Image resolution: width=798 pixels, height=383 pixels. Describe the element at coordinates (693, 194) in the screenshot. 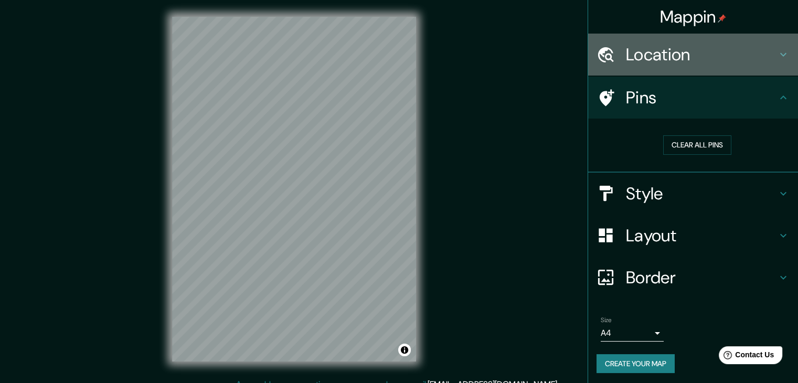

I see `div: Style` at that location.